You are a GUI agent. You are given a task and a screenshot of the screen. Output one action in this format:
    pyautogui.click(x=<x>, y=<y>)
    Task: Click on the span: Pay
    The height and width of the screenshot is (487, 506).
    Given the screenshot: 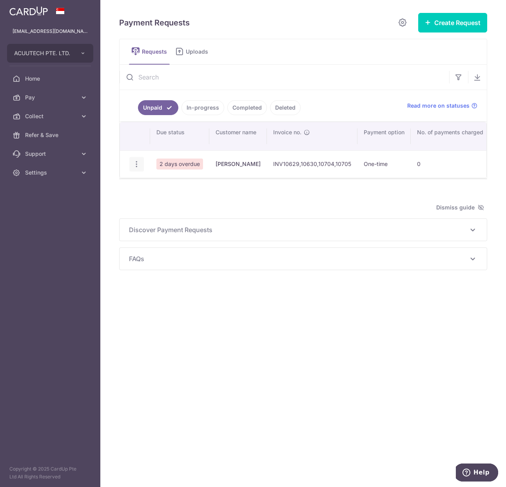 What is the action you would take?
    pyautogui.click(x=51, y=98)
    